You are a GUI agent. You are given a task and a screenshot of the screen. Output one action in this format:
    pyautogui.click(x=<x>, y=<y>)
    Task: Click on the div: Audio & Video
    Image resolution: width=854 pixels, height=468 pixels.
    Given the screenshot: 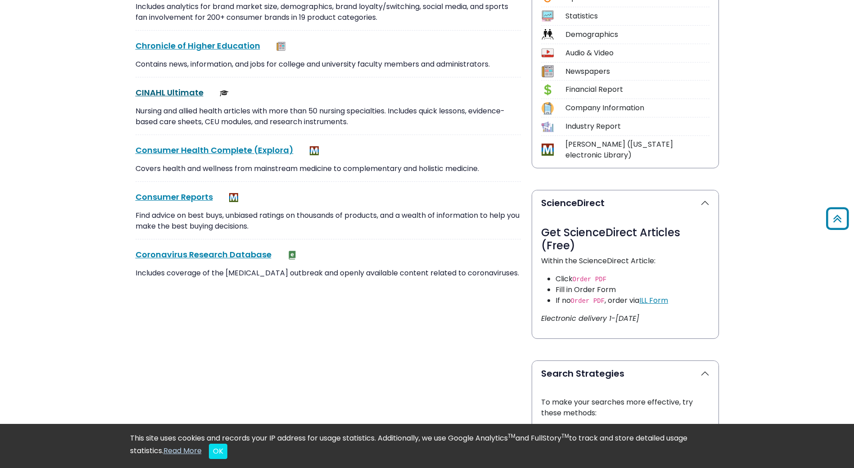 What is the action you would take?
    pyautogui.click(x=638, y=53)
    